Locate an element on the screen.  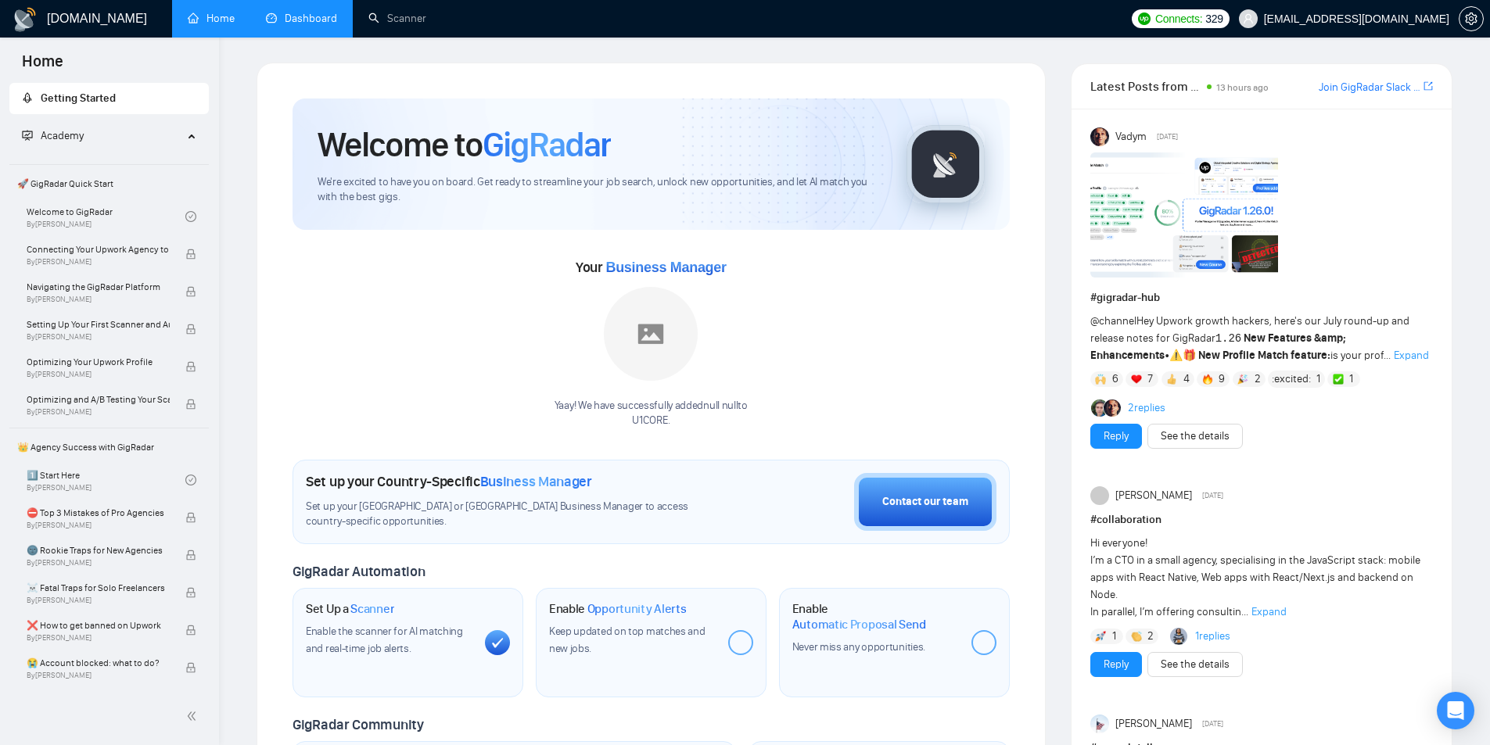
span: Getting Started is located at coordinates (78, 98).